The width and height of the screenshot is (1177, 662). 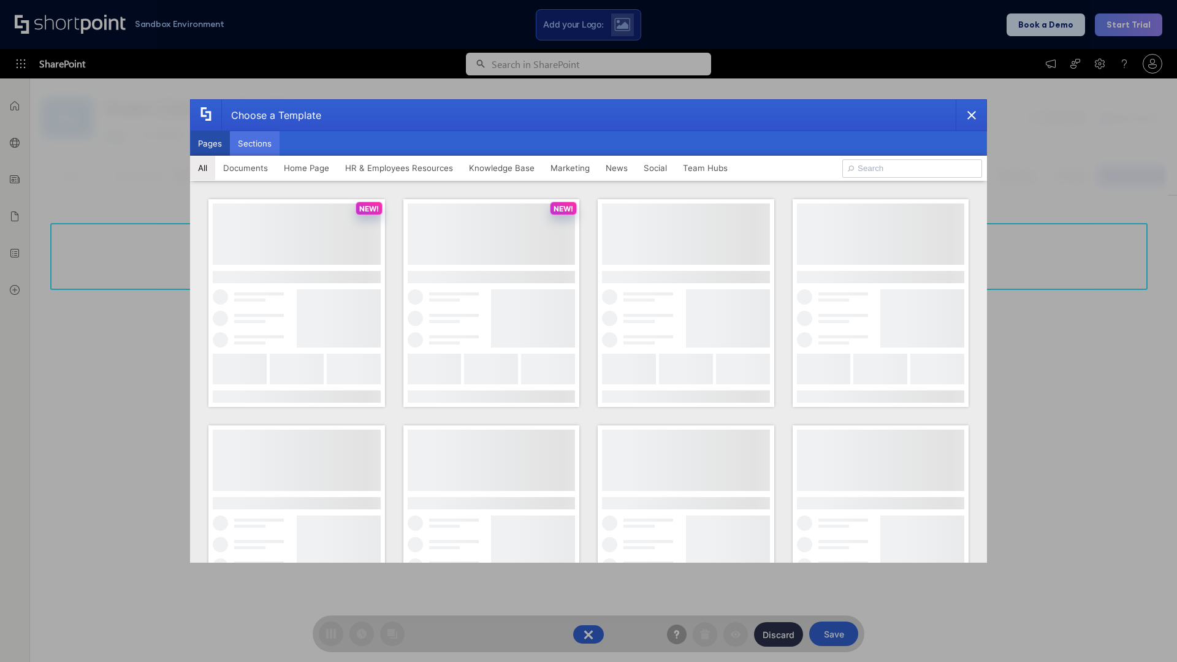 I want to click on button: Documents, so click(x=245, y=168).